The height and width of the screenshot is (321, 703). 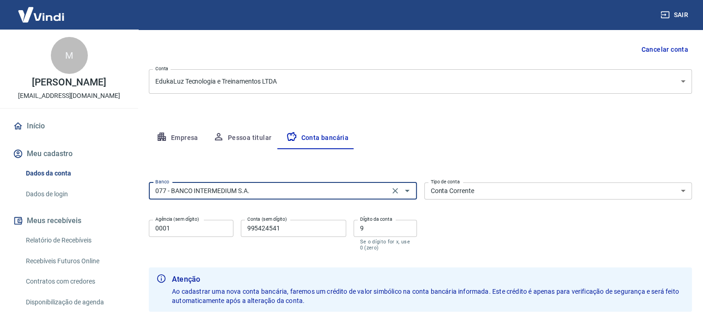 What do you see at coordinates (69, 154) in the screenshot?
I see `button: Meu cadastro` at bounding box center [69, 154].